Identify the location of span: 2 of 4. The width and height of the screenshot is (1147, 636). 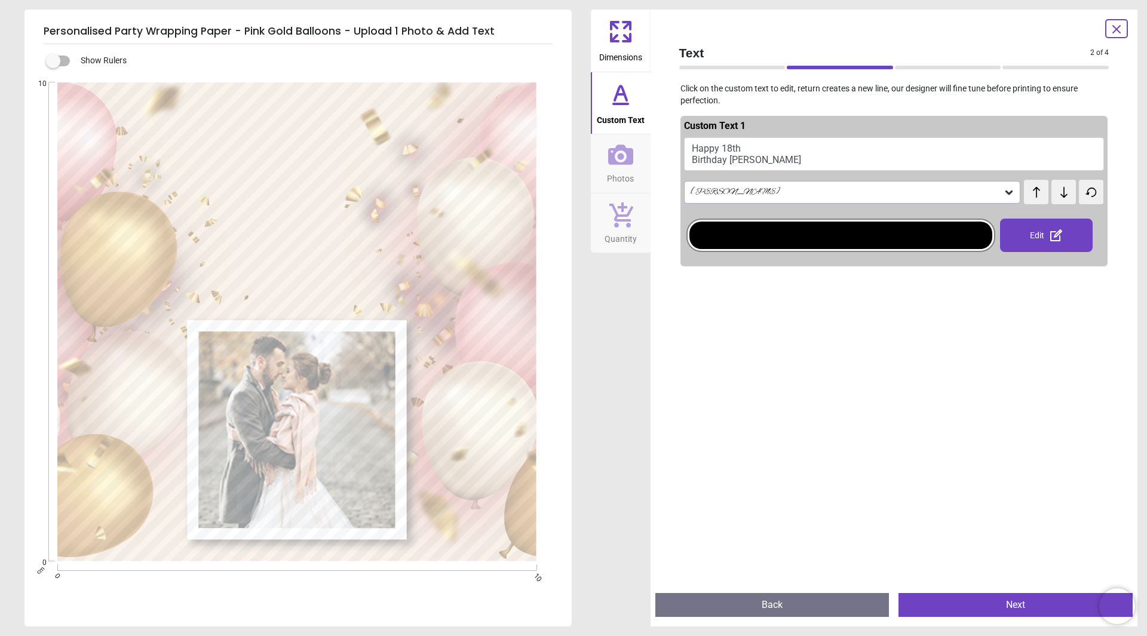
(1099, 53).